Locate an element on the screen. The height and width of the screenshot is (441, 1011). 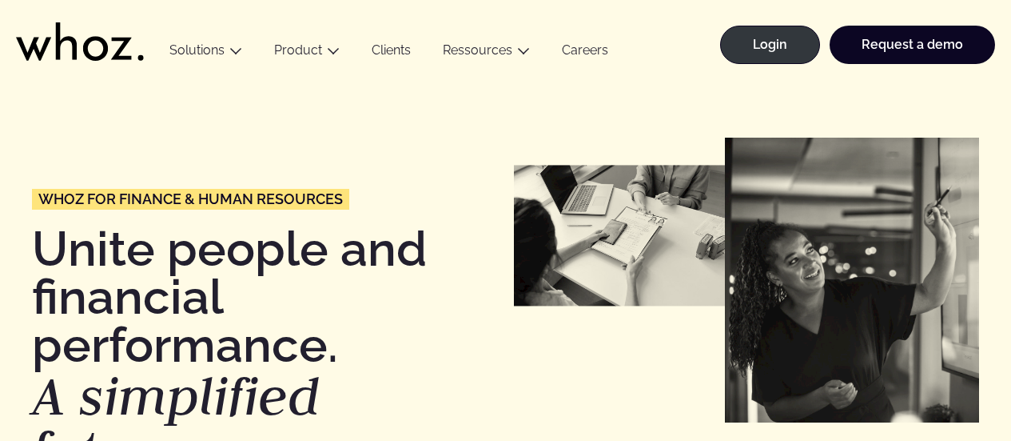
span: Whoz for Finance & Human Resources is located at coordinates (190, 199).